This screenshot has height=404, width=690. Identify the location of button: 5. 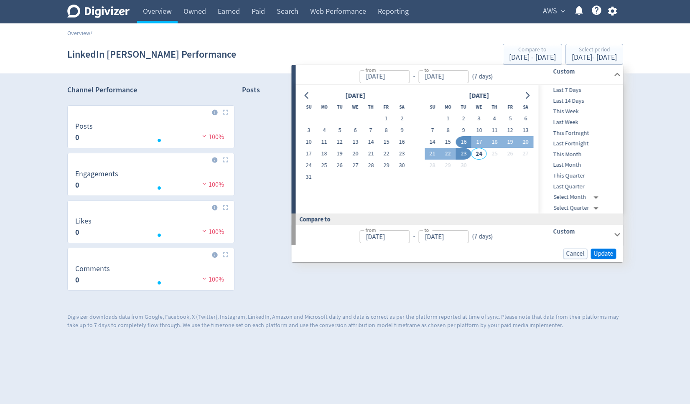
(510, 119).